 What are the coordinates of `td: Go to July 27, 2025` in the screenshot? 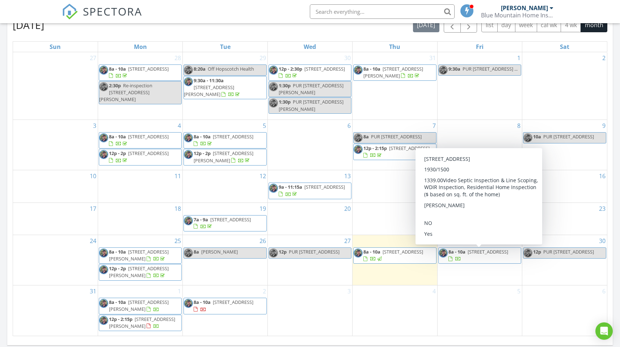 It's located at (55, 86).